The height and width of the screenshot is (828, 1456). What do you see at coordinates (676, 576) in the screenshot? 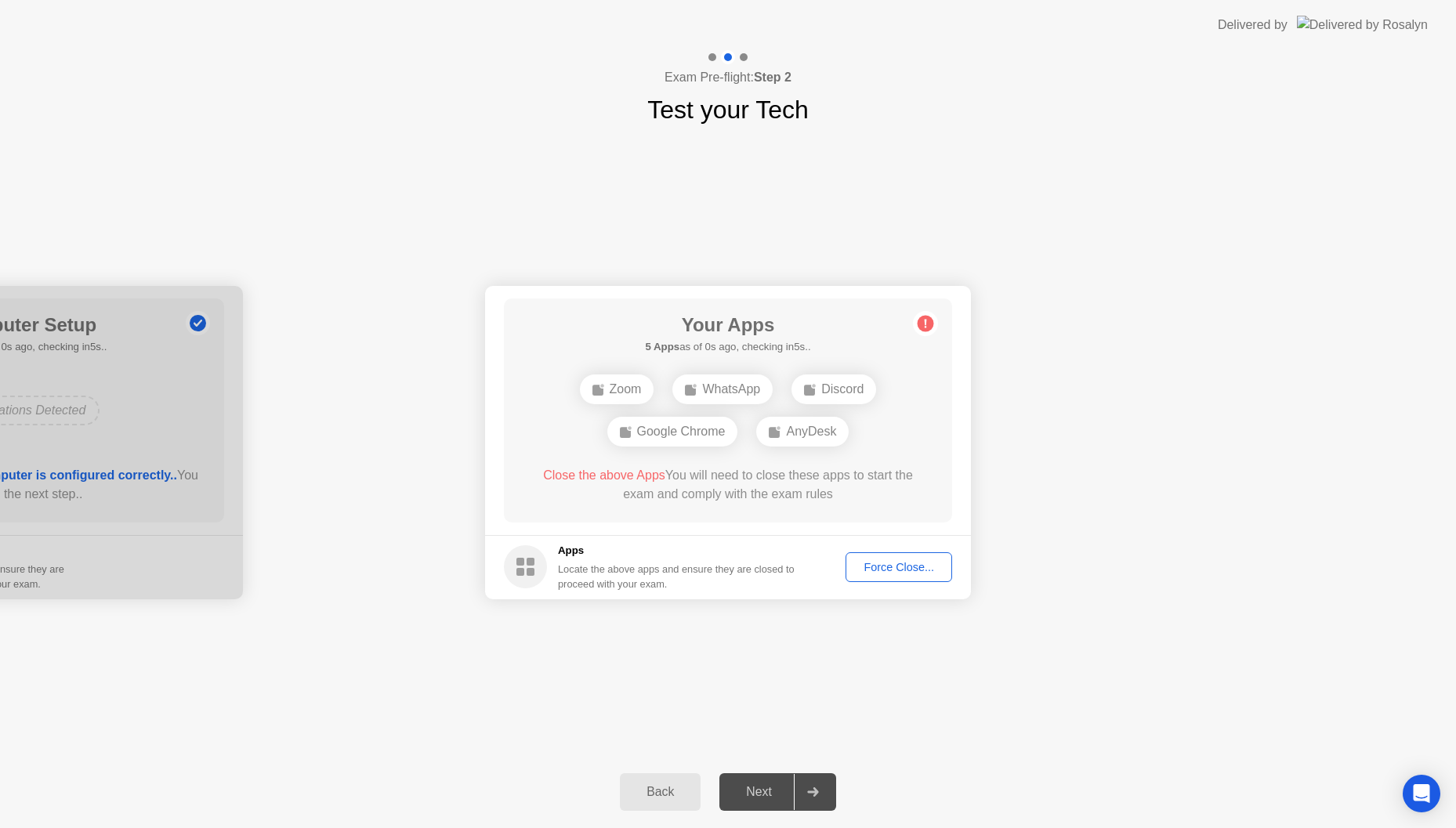
I see `div: Locate the above apps and ensure they are closed to proceed with your exam.` at bounding box center [676, 576].